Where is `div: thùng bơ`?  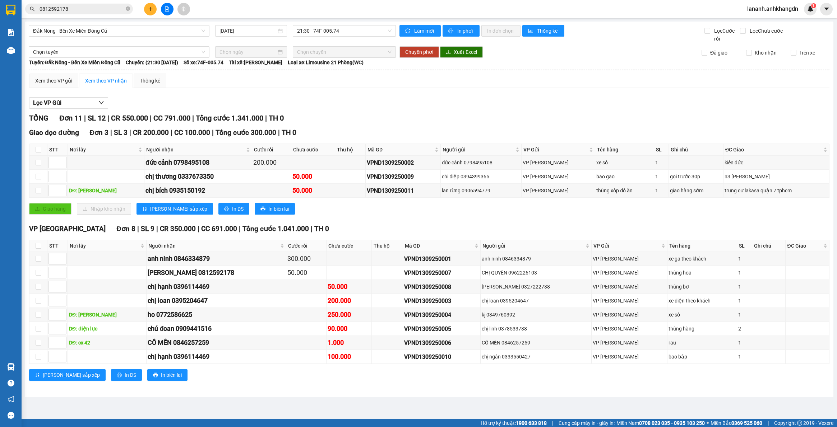 div: thùng bơ is located at coordinates (702, 287).